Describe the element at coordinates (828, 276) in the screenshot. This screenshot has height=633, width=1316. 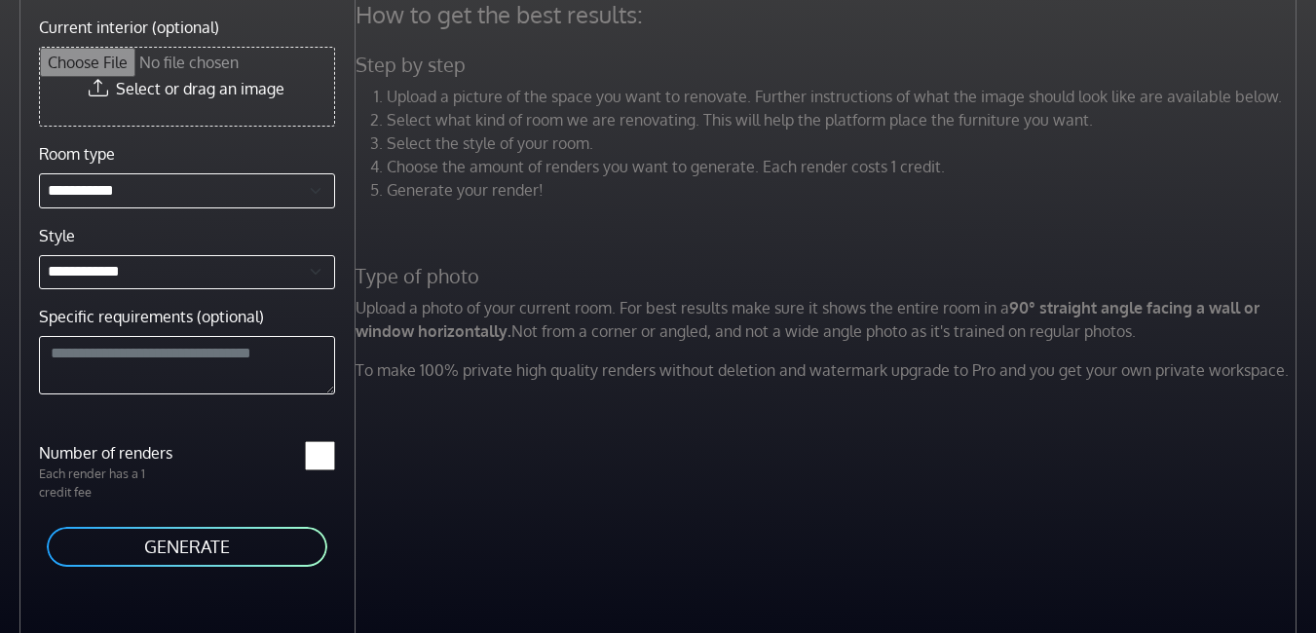
I see `h5: Type of photo` at that location.